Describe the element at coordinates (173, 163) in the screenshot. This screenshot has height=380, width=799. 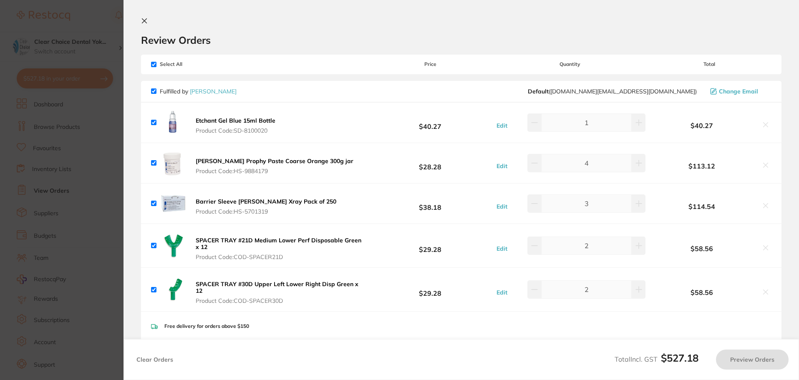
I see `img: amxhZnVseA` at that location.